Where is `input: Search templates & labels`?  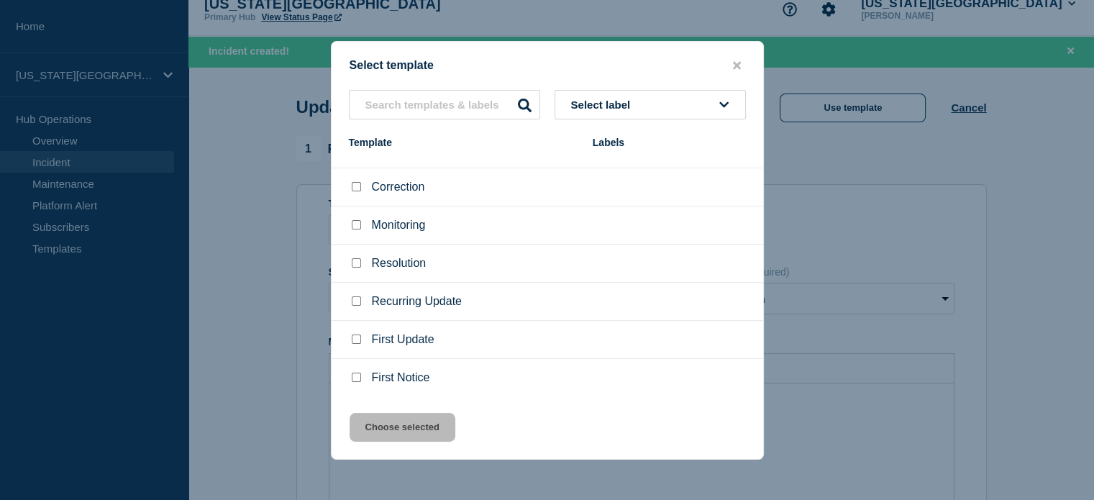
input: Search templates & labels is located at coordinates (444, 104).